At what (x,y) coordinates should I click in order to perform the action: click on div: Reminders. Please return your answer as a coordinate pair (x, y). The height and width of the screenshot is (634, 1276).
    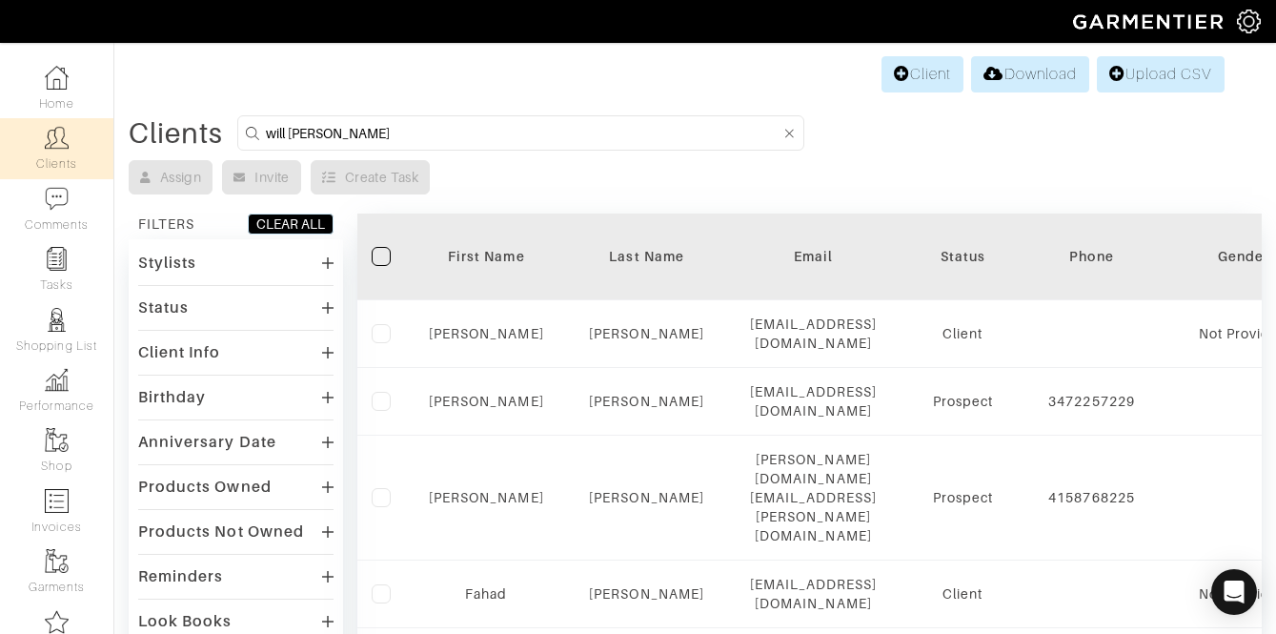
    Looking at the image, I should click on (180, 576).